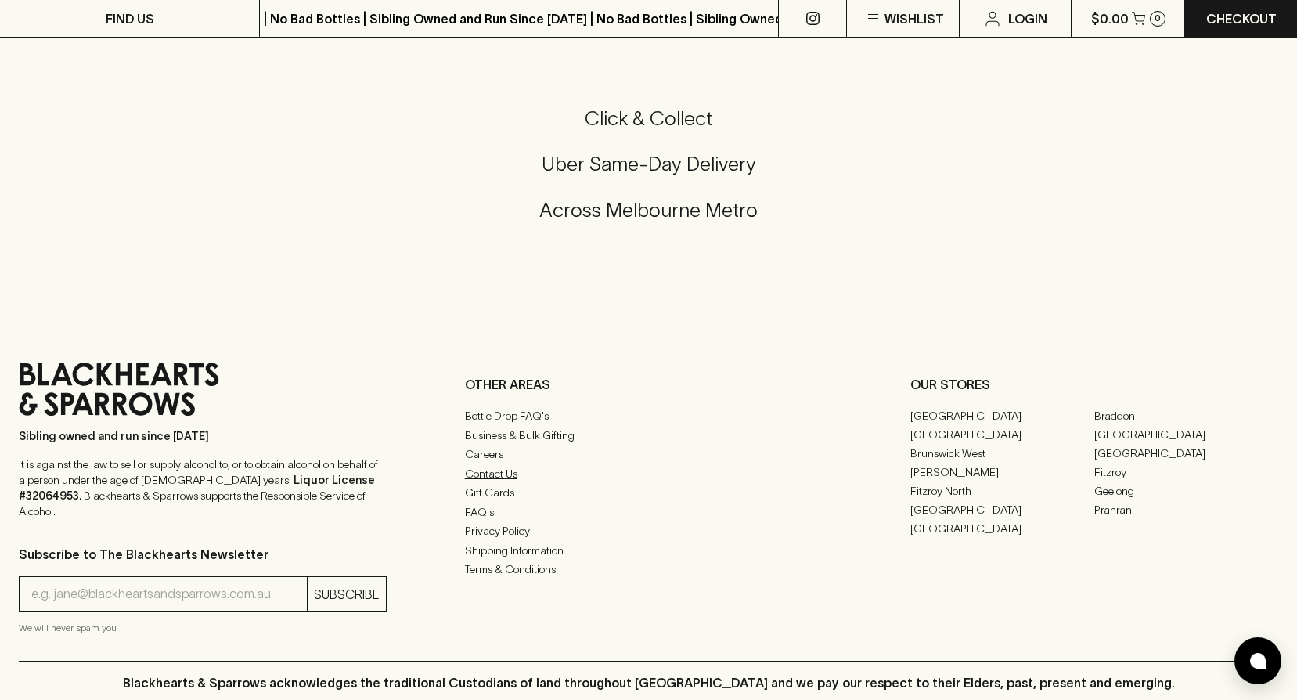 The height and width of the screenshot is (700, 1297). What do you see at coordinates (648, 210) in the screenshot?
I see `h5: Across Melbourne Metro` at bounding box center [648, 210].